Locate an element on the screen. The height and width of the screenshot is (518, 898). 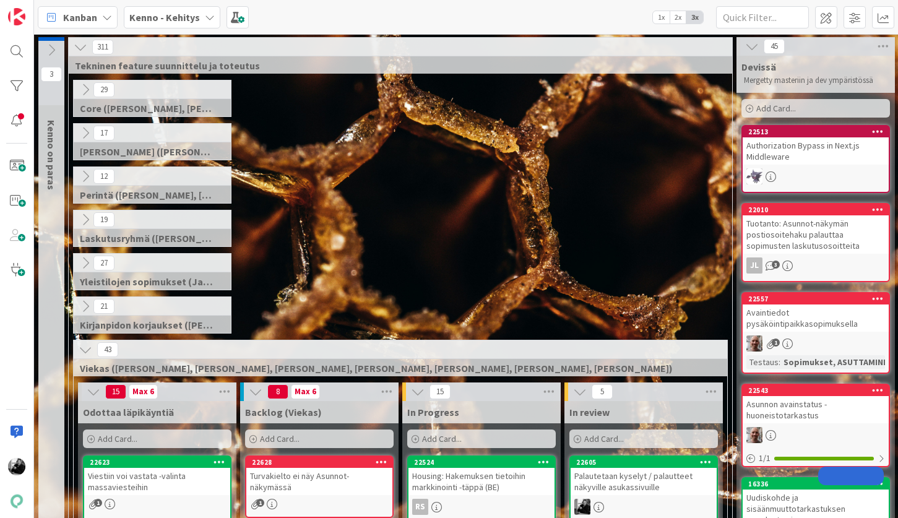
div: 22557 is located at coordinates (815, 299).